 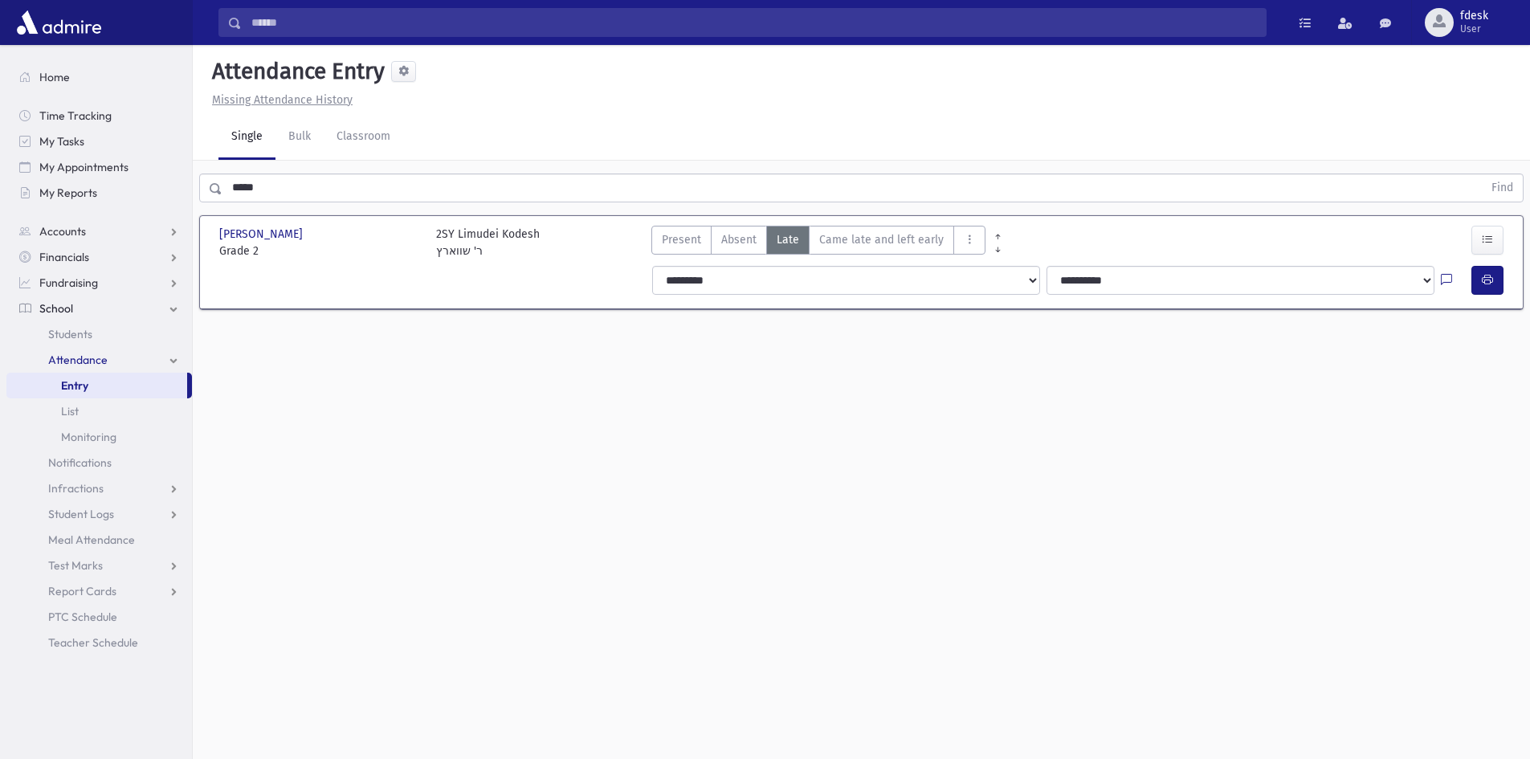 I want to click on h5: Attendance Entry, so click(x=295, y=71).